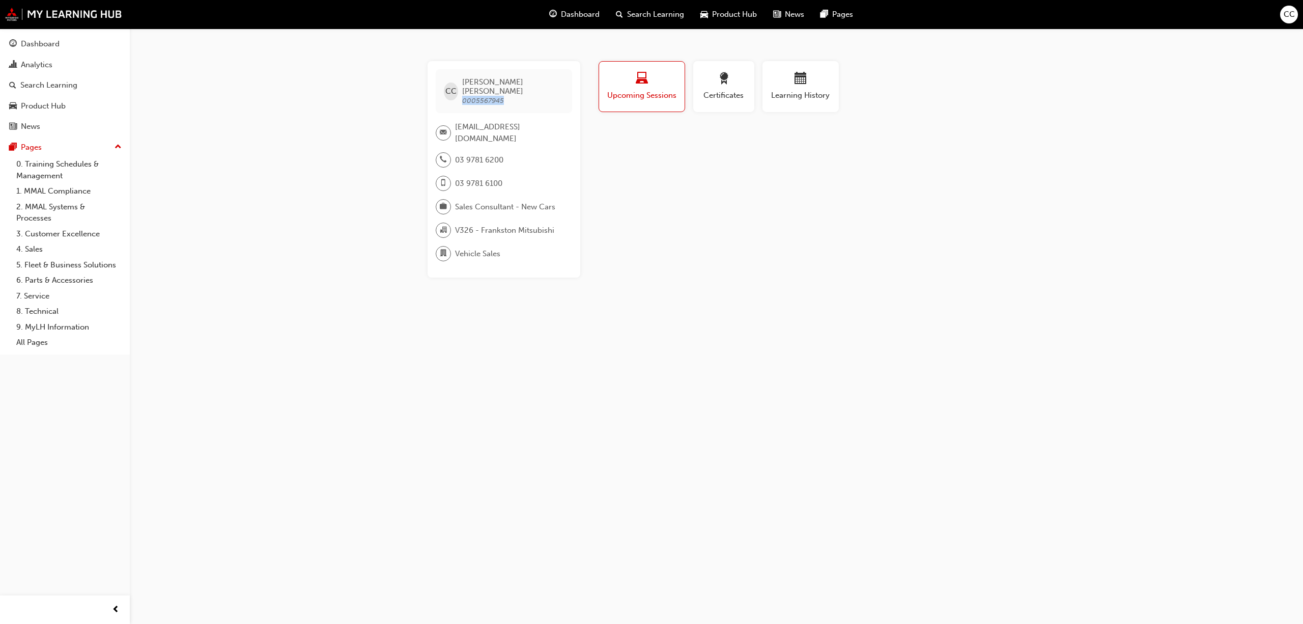  Describe the element at coordinates (69, 249) in the screenshot. I see `a: 4. Sales` at that location.